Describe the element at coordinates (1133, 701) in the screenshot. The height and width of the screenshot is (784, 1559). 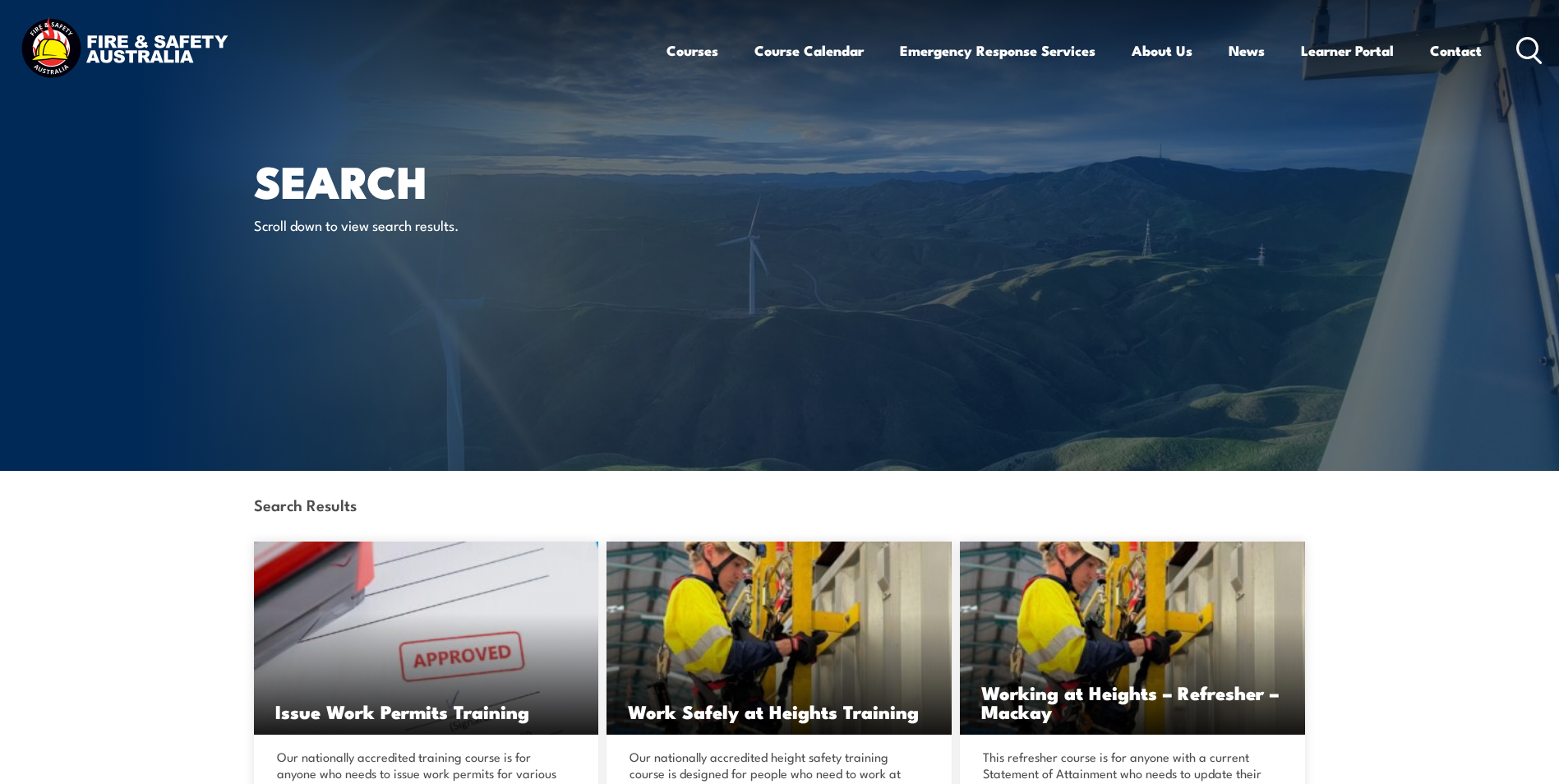
I see `h3: Working at Heights – Refresher – Mackay` at that location.